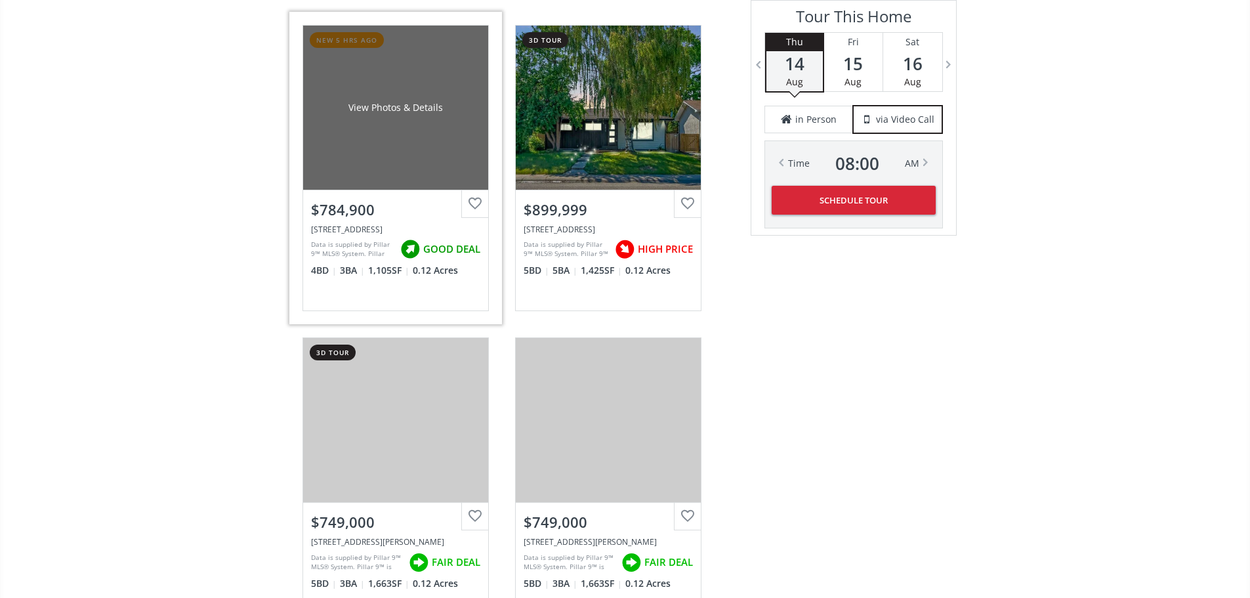 The image size is (1250, 598). What do you see at coordinates (816, 119) in the screenshot?
I see `span: in Person` at bounding box center [816, 119].